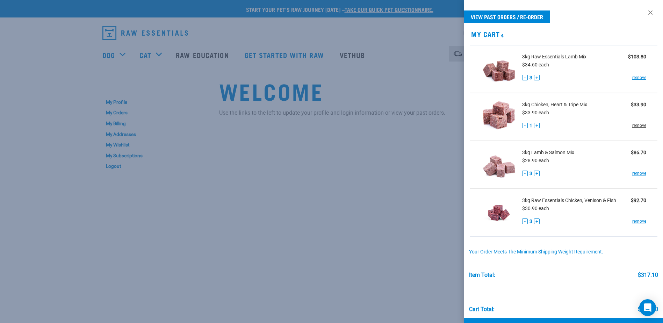 This screenshot has height=323, width=663. Describe the element at coordinates (499, 165) in the screenshot. I see `img: Lamb & Salmon Mix` at that location.